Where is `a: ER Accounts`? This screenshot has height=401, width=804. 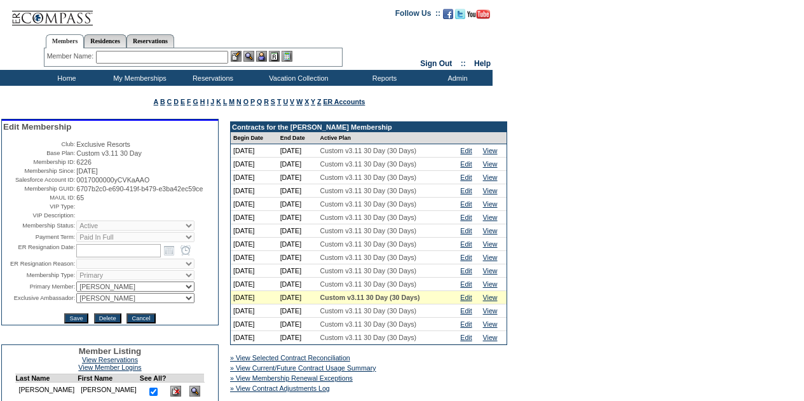 a: ER Accounts is located at coordinates (344, 102).